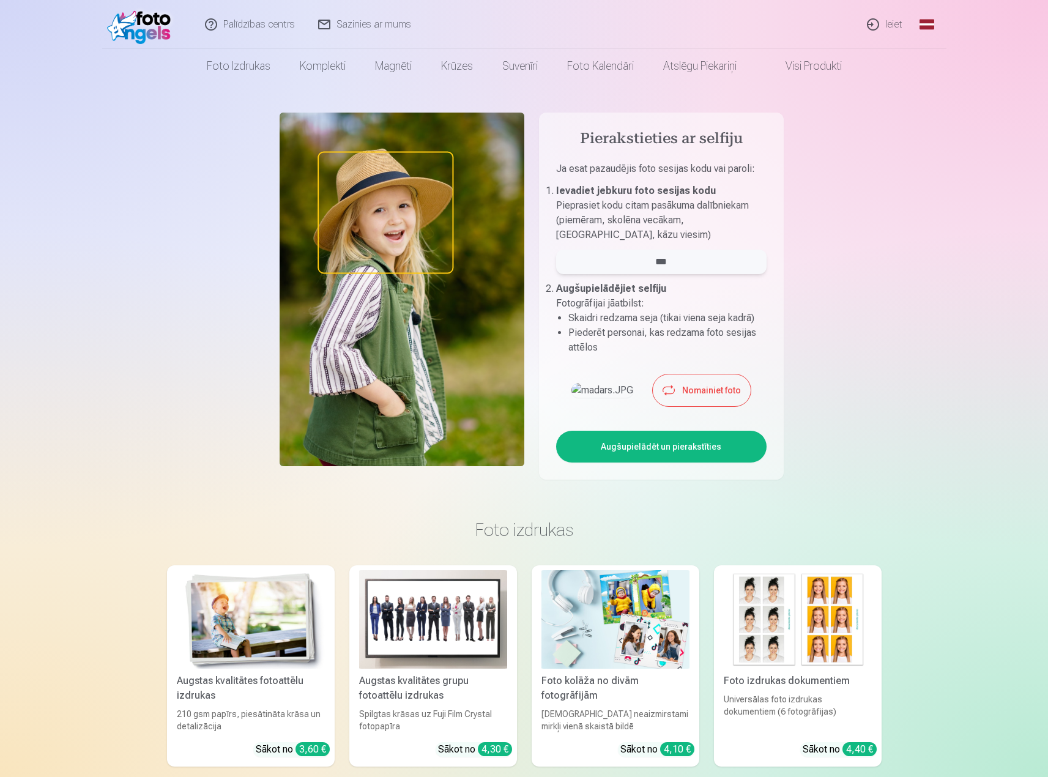 The height and width of the screenshot is (777, 1048). Describe the element at coordinates (616, 619) in the screenshot. I see `img: Foto kolāža no divām fotogrāfijām` at that location.